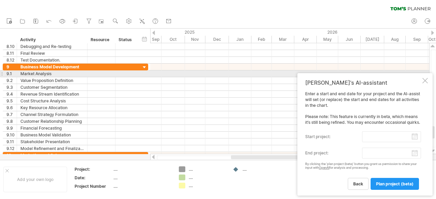 The height and width of the screenshot is (199, 436). Describe the element at coordinates (35, 179) in the screenshot. I see `div: Add your own logo` at that location.